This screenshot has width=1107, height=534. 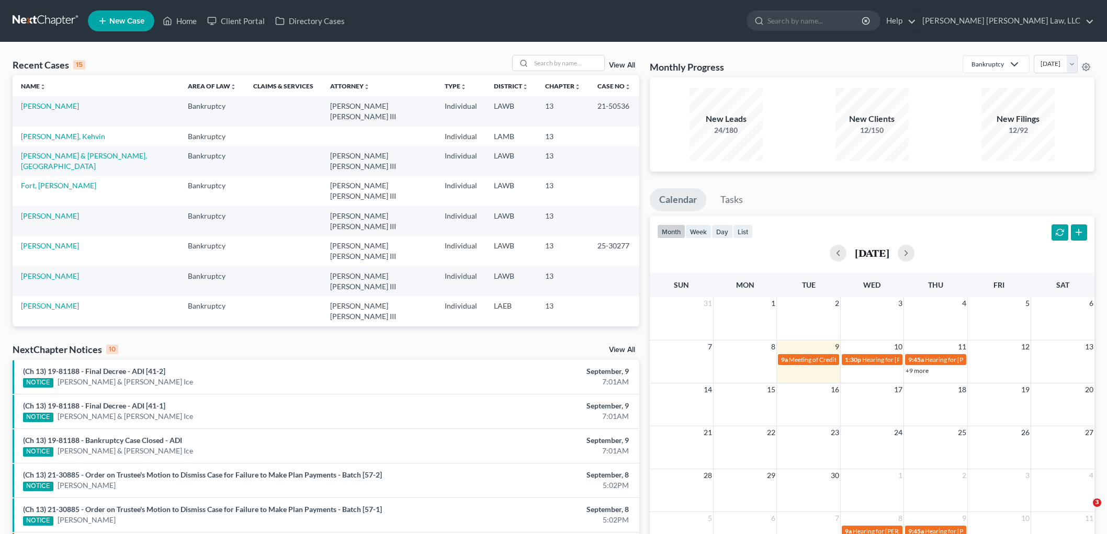 I want to click on th: Claims & Services, so click(x=283, y=86).